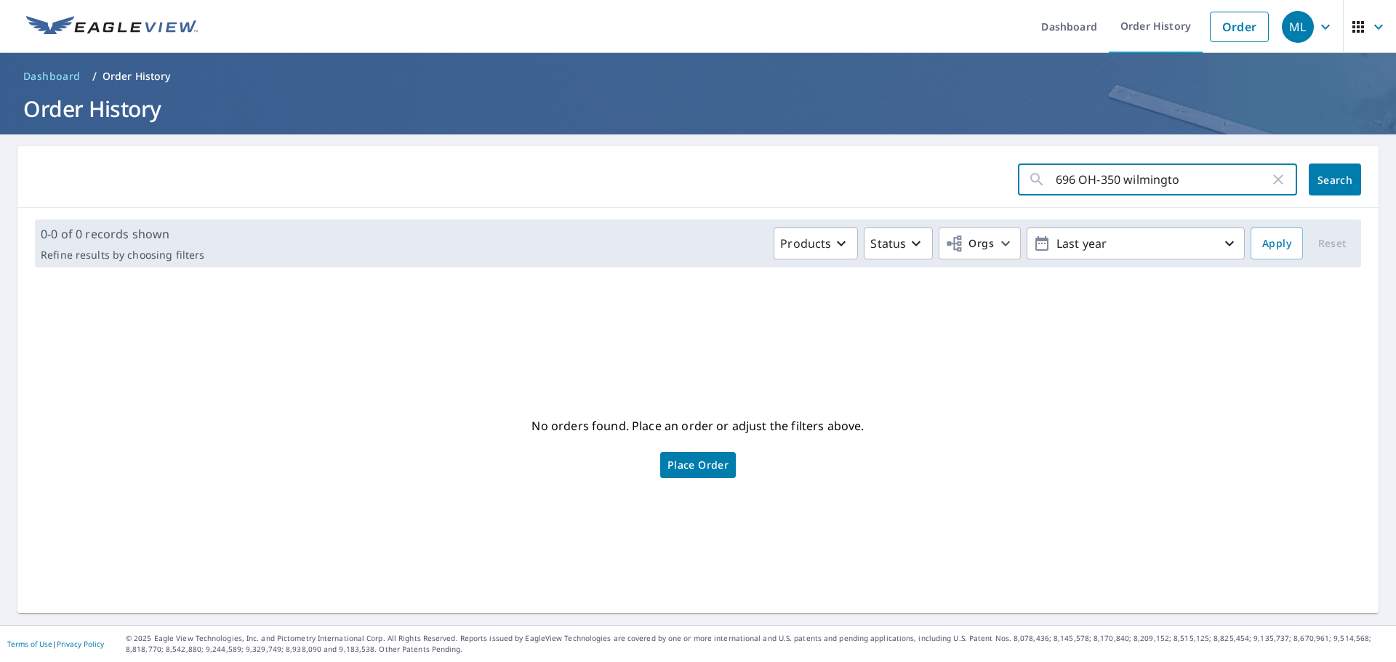 The image size is (1396, 662). What do you see at coordinates (888, 244) in the screenshot?
I see `p: Status` at bounding box center [888, 244].